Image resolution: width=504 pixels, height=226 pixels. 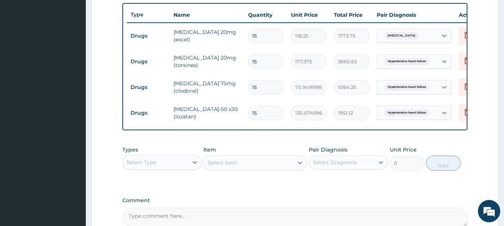 I want to click on label: Item, so click(x=210, y=150).